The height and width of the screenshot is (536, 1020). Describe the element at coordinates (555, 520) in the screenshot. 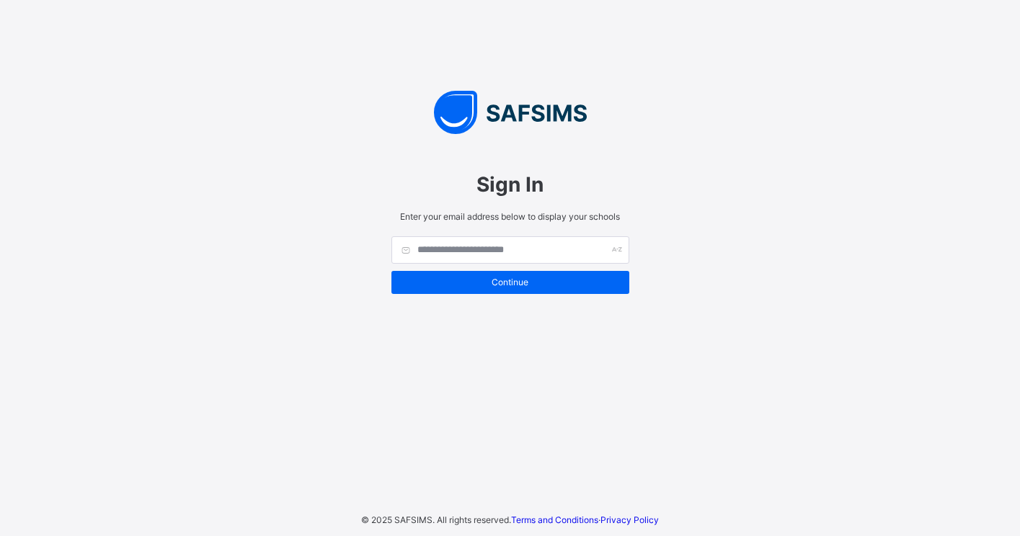

I see `a: Terms and Conditions` at that location.